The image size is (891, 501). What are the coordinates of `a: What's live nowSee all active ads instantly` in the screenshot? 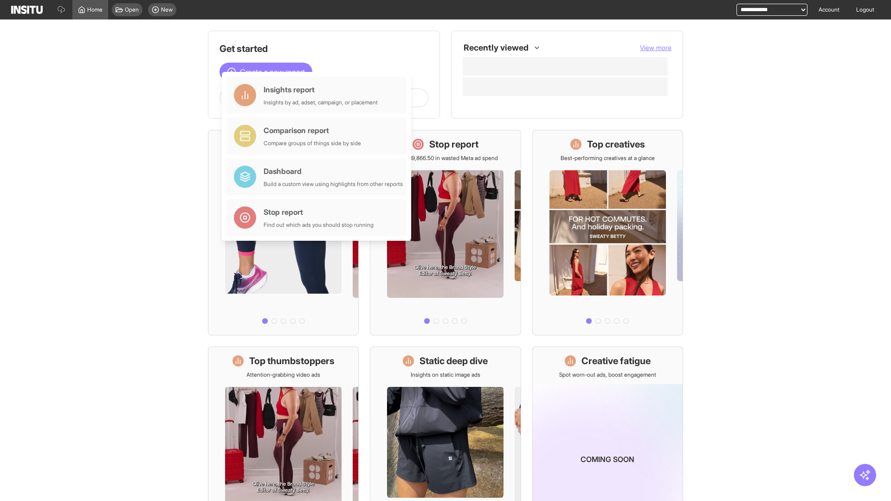 It's located at (283, 232).